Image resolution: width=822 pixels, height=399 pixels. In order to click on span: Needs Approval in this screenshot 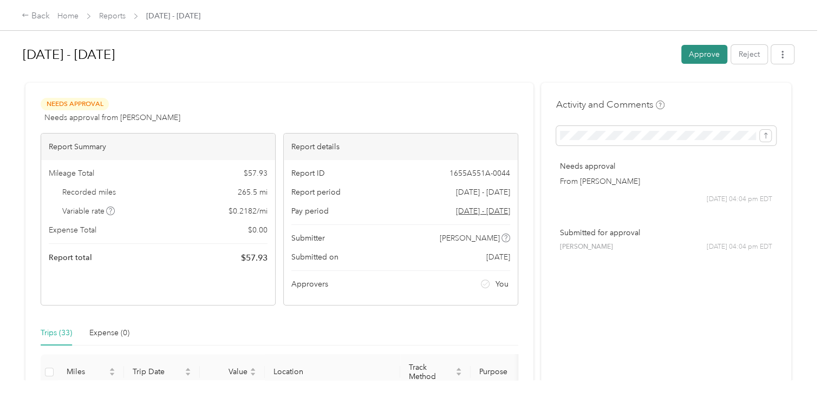, I will do `click(75, 104)`.